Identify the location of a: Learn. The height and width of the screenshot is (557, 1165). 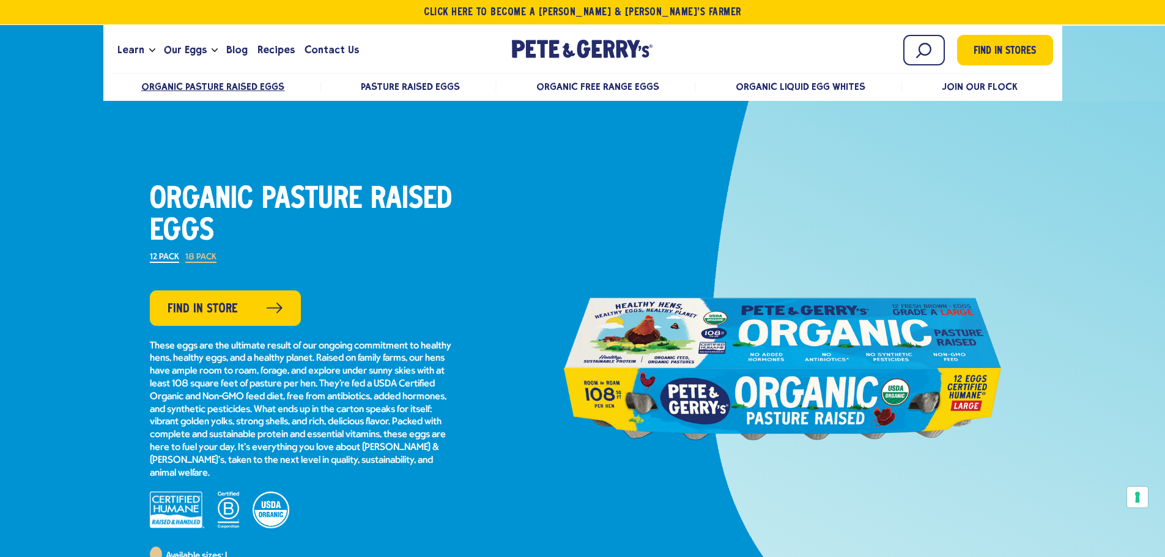
(131, 50).